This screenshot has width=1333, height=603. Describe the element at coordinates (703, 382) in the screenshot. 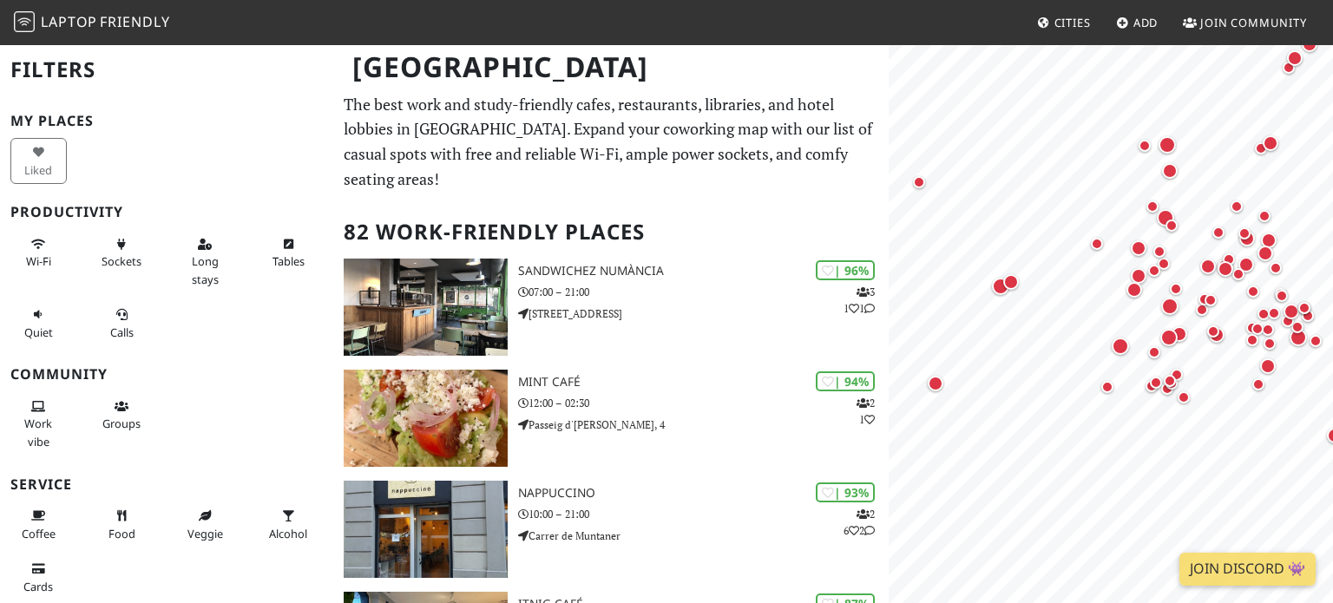

I see `h3: Mint Café` at that location.